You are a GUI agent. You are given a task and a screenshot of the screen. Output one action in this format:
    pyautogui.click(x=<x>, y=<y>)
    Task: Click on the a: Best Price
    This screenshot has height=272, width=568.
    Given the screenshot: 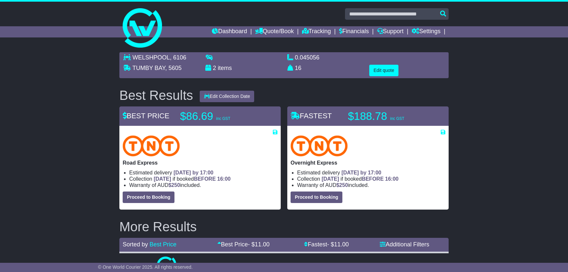 What is the action you would take?
    pyautogui.click(x=163, y=244)
    